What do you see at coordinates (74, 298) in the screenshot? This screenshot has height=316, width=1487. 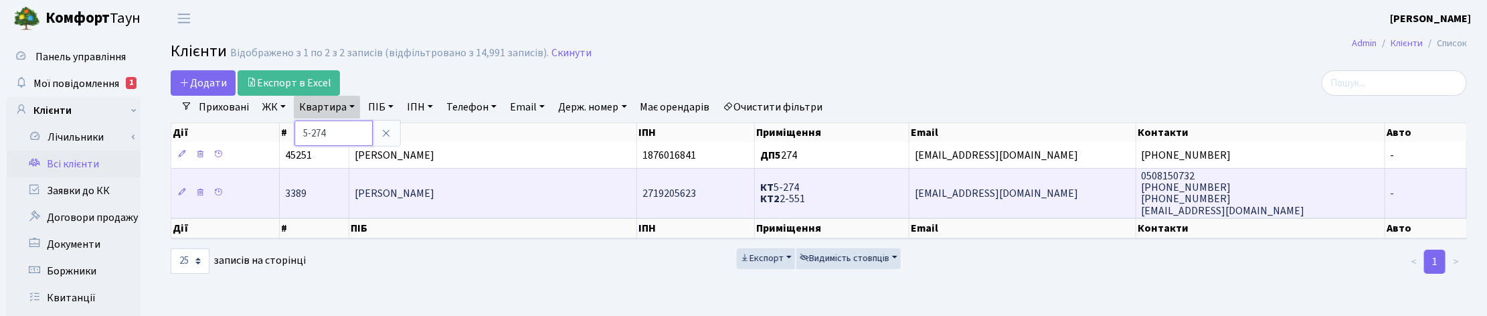 I see `a: Квитанції` at bounding box center [74, 298].